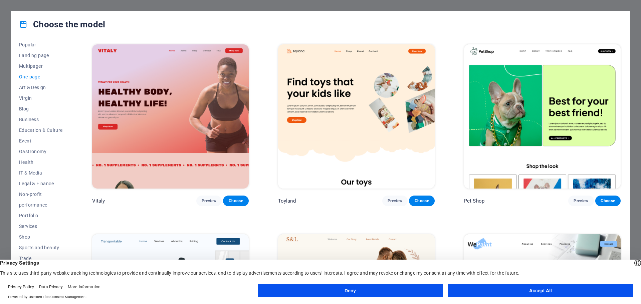 The width and height of the screenshot is (641, 304). Describe the element at coordinates (41, 152) in the screenshot. I see `button: Gastronomy` at that location.